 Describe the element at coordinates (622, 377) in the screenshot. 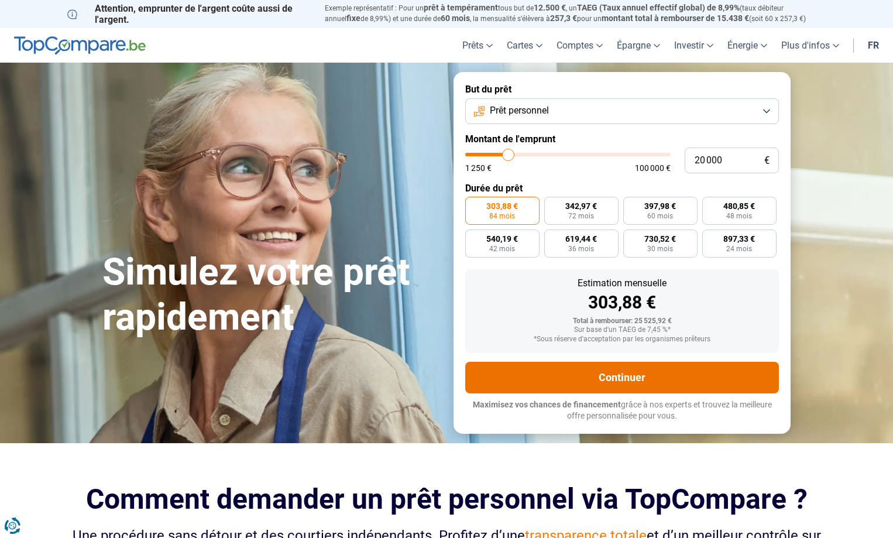

I see `button: Continuer` at that location.